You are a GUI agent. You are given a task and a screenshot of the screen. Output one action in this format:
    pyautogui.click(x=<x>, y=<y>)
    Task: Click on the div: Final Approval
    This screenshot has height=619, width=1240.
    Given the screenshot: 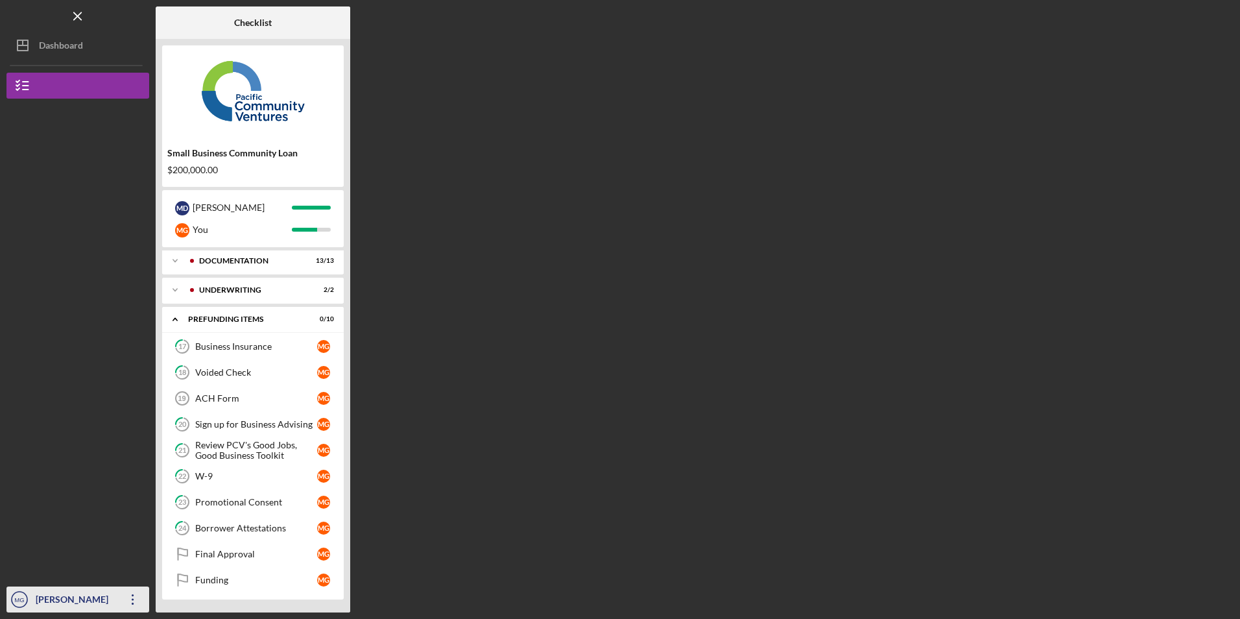 What is the action you would take?
    pyautogui.click(x=256, y=554)
    